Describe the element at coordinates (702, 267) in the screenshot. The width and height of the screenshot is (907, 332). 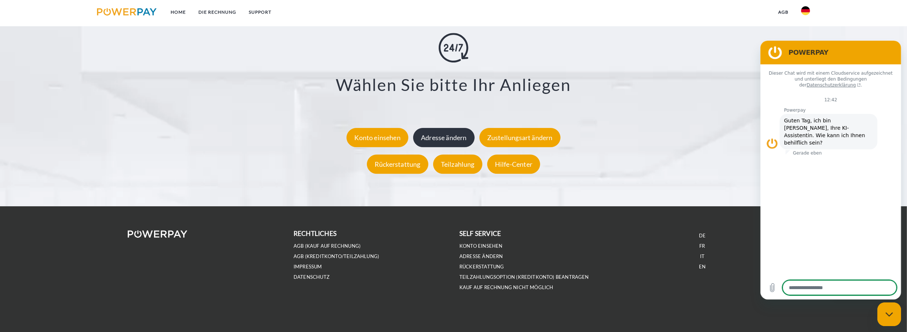
I see `a: EN` at that location.